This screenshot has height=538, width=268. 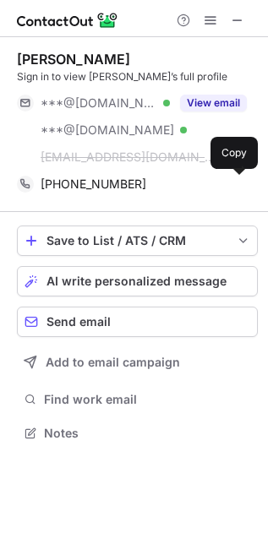 I want to click on span: Add to email campaign, so click(x=112, y=362).